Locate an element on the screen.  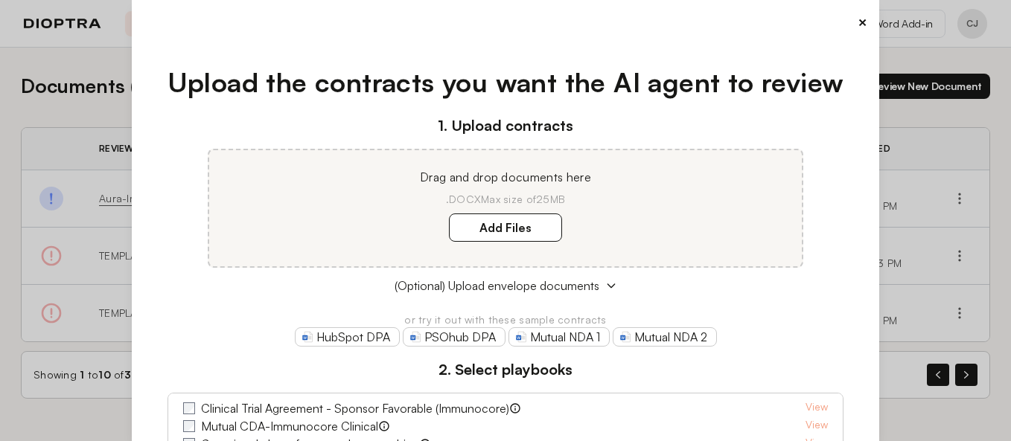
h3: 1. Upload contracts is located at coordinates (505, 126).